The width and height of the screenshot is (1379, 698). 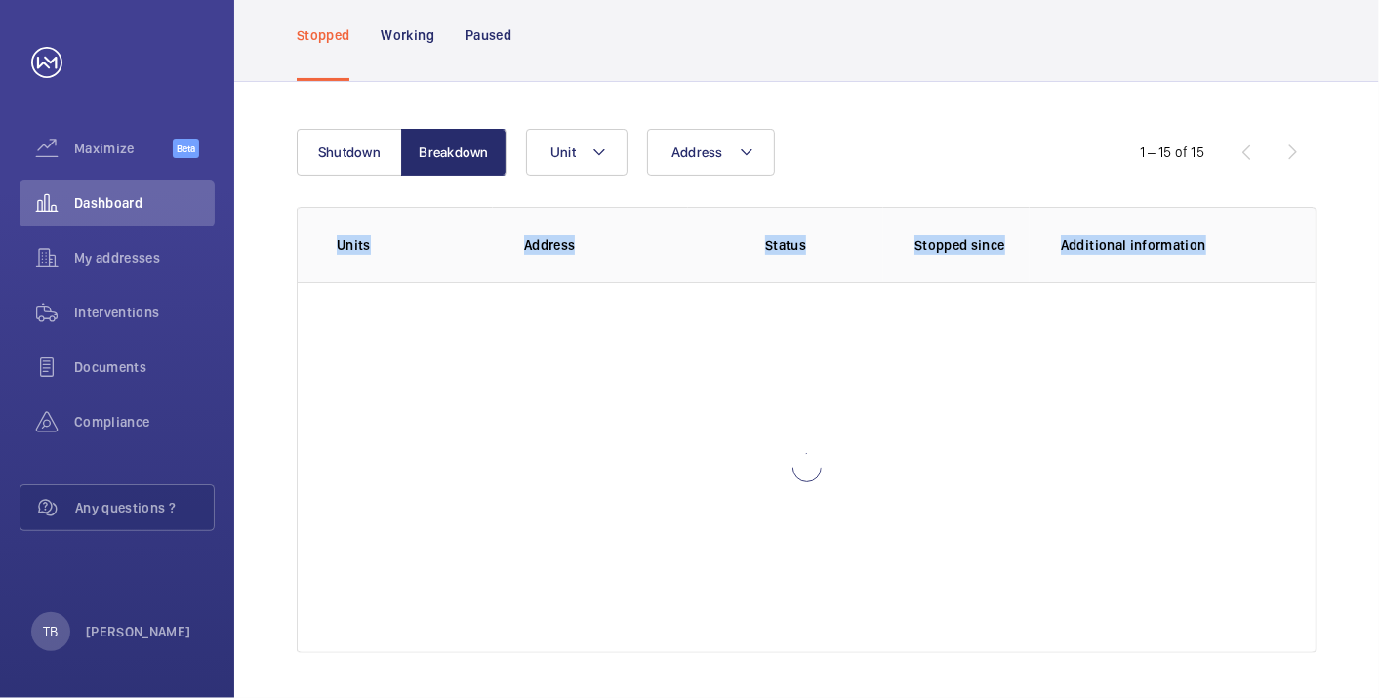 What do you see at coordinates (785, 245) in the screenshot?
I see `p: Status` at bounding box center [785, 245].